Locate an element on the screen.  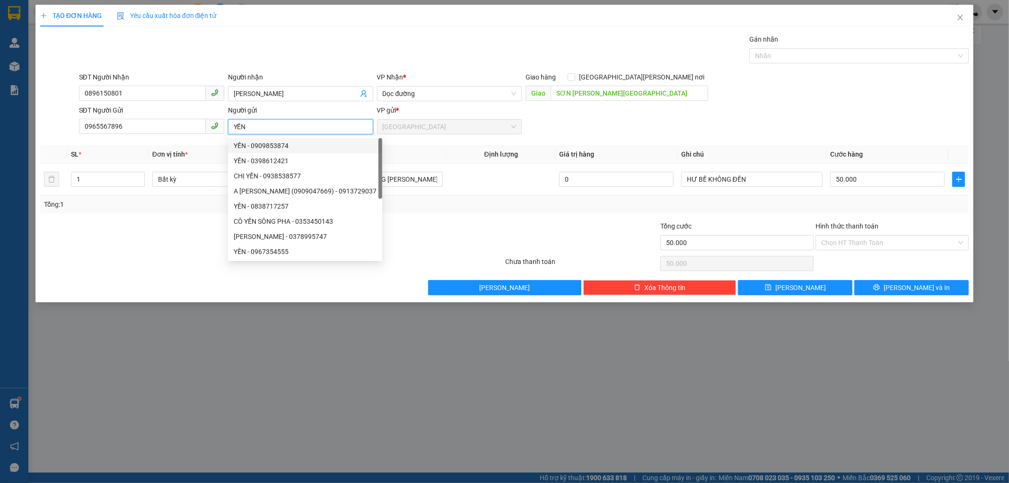
span: Đơn vị tính is located at coordinates (170, 154).